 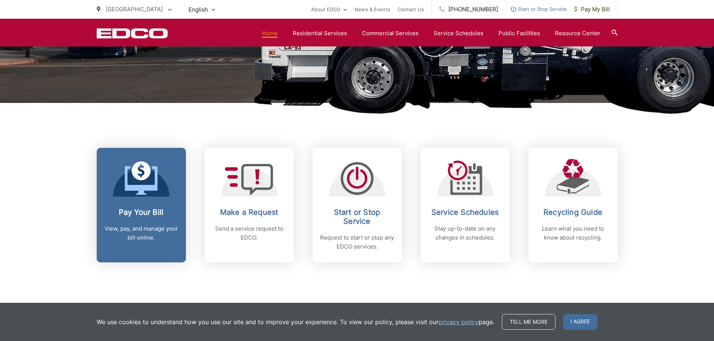 What do you see at coordinates (249, 212) in the screenshot?
I see `h2: Make a Request` at bounding box center [249, 212].